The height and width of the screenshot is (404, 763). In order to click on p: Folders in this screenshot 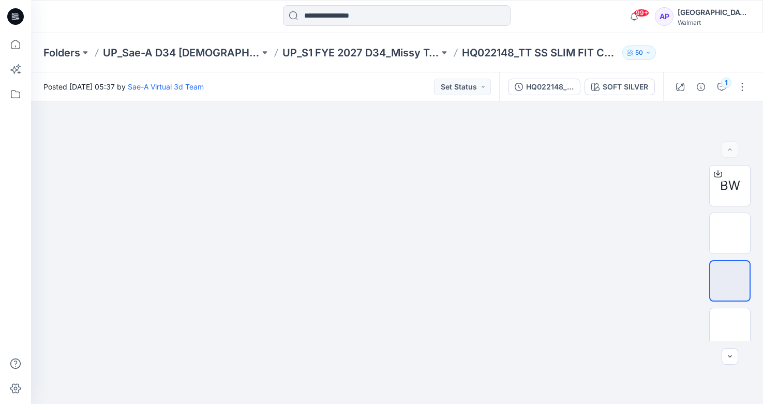, I will do `click(62, 53)`.